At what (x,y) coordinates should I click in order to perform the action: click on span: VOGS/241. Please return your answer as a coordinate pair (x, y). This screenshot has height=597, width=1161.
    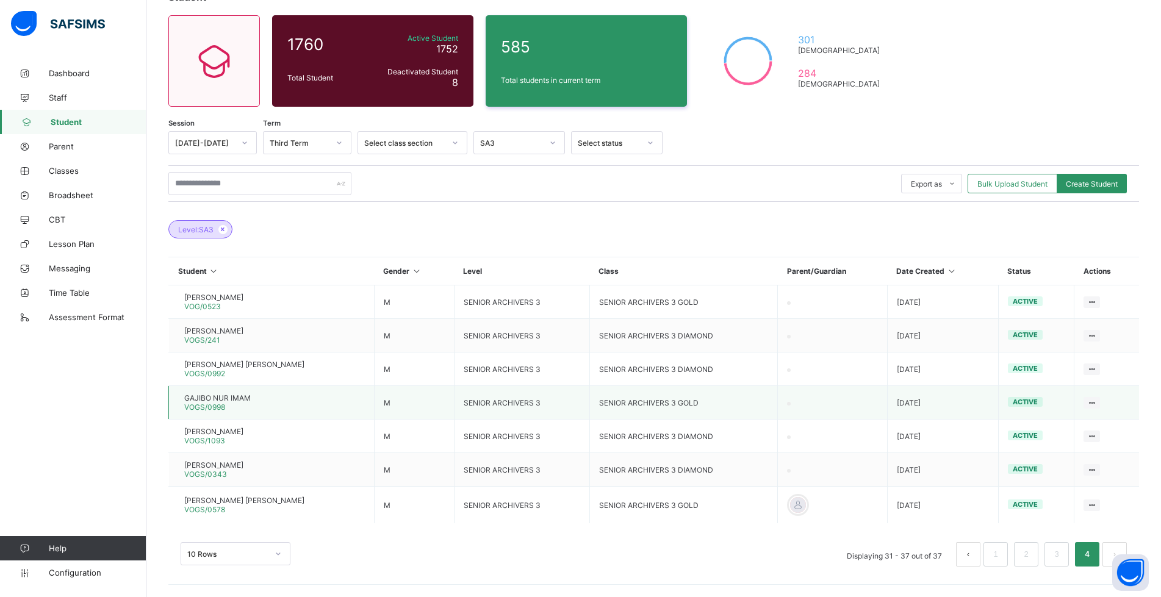
    Looking at the image, I should click on (202, 340).